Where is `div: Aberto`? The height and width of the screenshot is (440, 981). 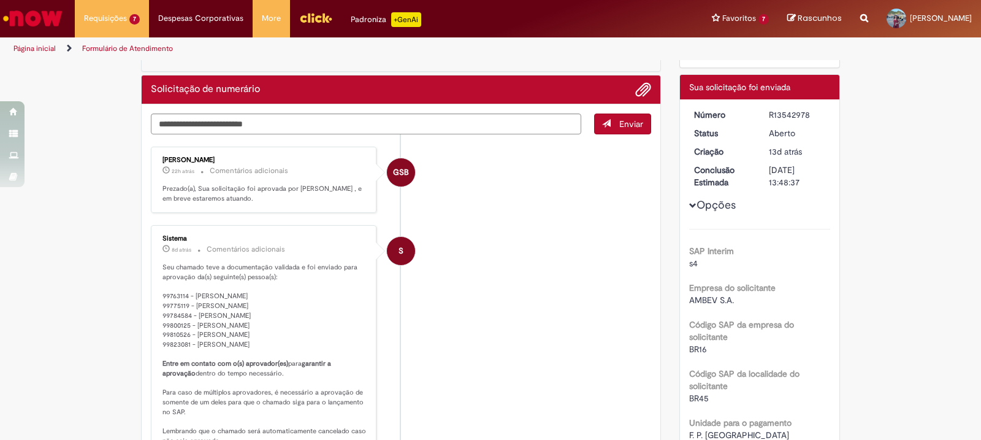
div: Aberto is located at coordinates (797, 133).